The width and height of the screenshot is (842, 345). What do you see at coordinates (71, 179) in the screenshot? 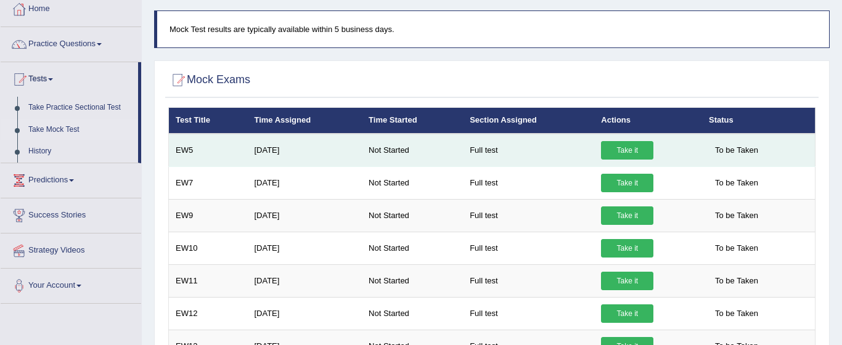
I see `a: Predictions` at bounding box center [71, 179].